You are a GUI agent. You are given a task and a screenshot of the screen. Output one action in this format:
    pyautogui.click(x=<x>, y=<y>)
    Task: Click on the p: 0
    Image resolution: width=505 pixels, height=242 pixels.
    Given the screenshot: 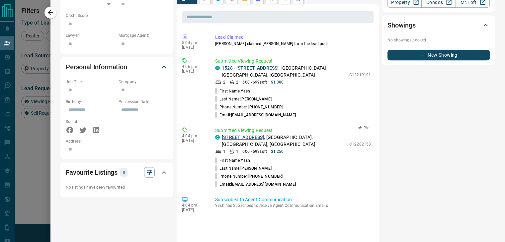 What is the action you would take?
    pyautogui.click(x=124, y=173)
    